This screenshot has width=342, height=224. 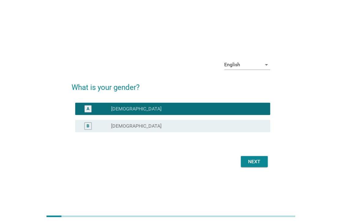 What do you see at coordinates (88, 109) in the screenshot?
I see `div: A` at bounding box center [88, 109].